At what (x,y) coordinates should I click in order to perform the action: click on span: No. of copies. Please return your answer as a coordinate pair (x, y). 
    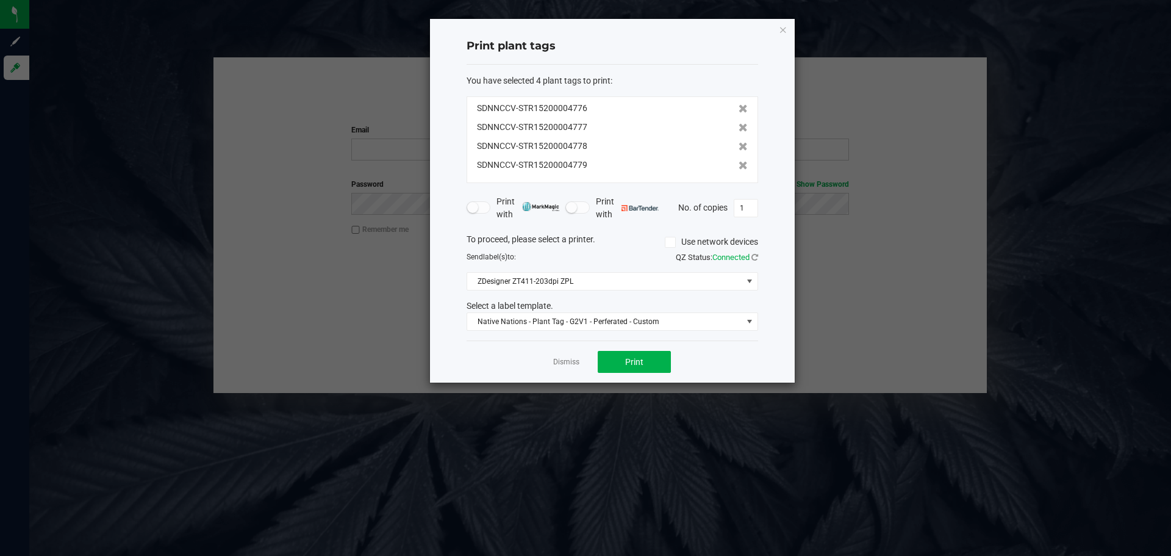
    Looking at the image, I should click on (703, 207).